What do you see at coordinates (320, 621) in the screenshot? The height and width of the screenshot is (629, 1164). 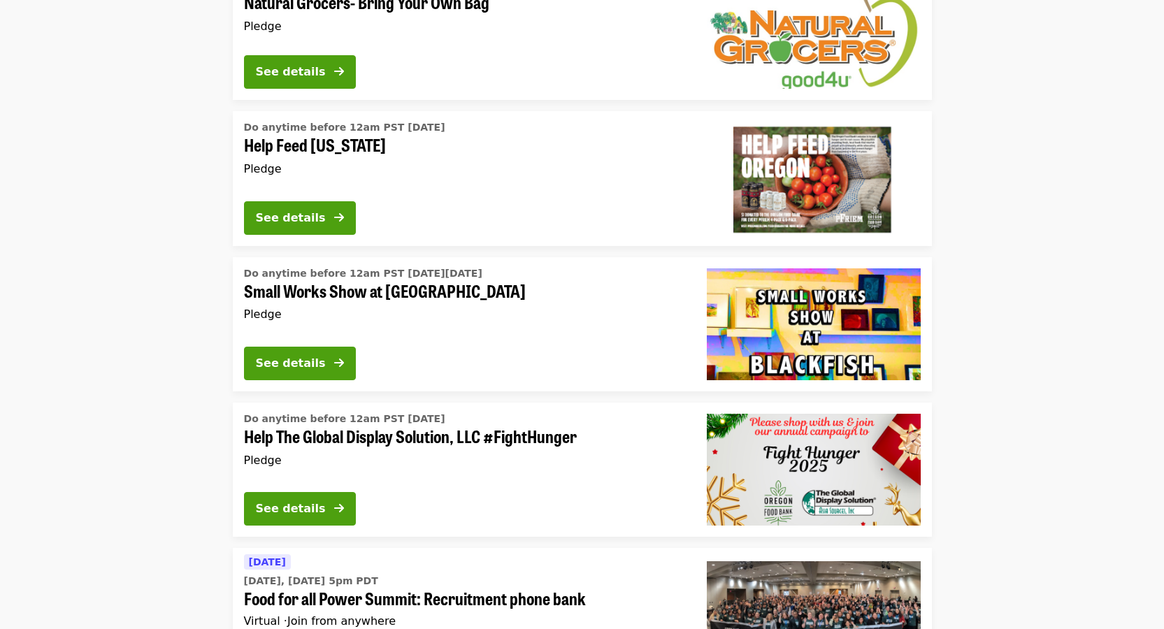 I see `span: Virtual ·` at bounding box center [320, 621].